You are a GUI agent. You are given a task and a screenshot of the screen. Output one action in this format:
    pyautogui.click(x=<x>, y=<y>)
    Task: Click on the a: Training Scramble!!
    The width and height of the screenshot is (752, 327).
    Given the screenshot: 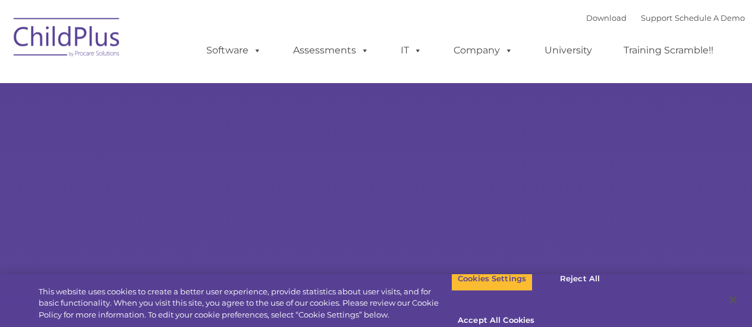 What is the action you would take?
    pyautogui.click(x=668, y=51)
    